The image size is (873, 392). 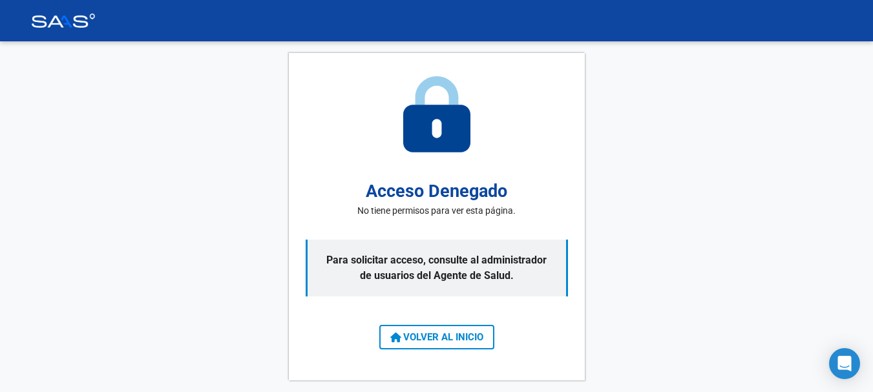 I want to click on img: Logo SAAS, so click(x=63, y=21).